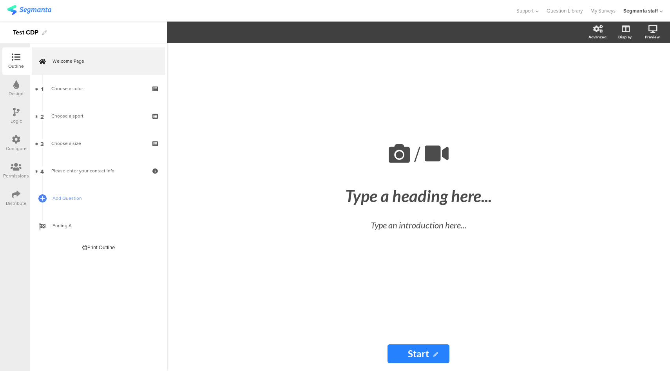  Describe the element at coordinates (42, 89) in the screenshot. I see `span: 1` at that location.